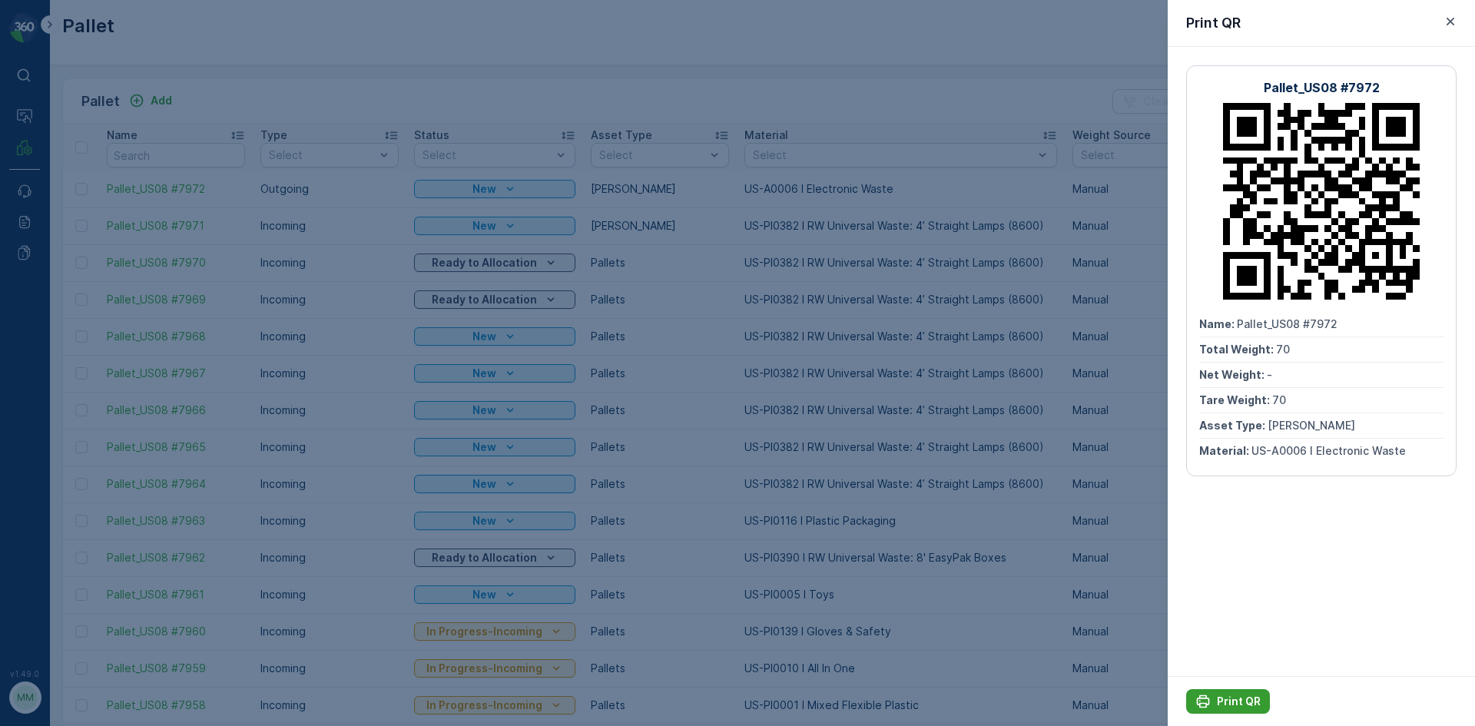 The width and height of the screenshot is (1475, 726). I want to click on button: Print QR, so click(1227, 701).